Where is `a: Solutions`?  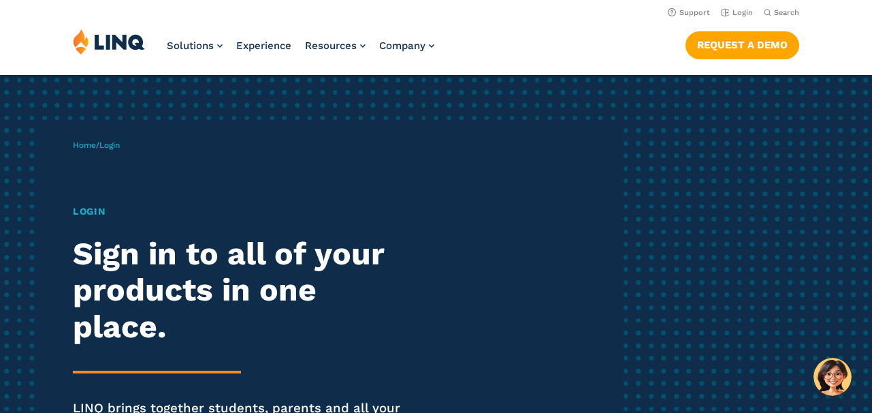
a: Solutions is located at coordinates (195, 46).